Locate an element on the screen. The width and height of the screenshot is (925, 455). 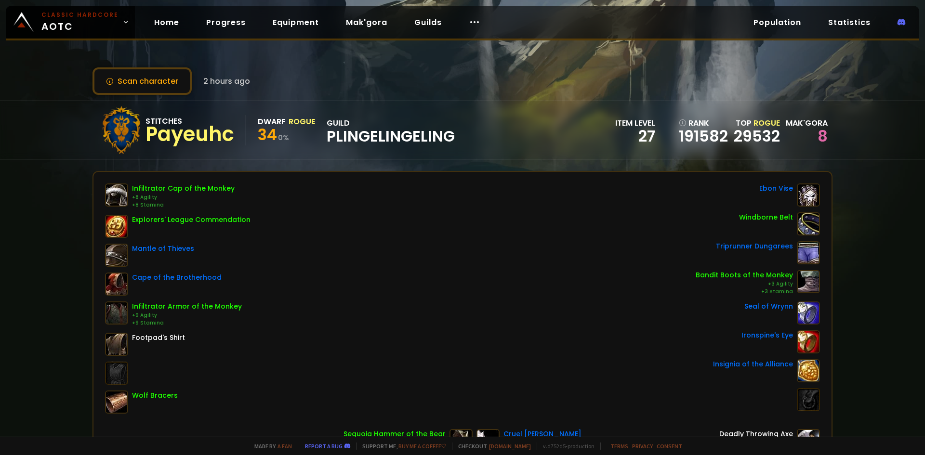
a: Guilds is located at coordinates (428, 22).